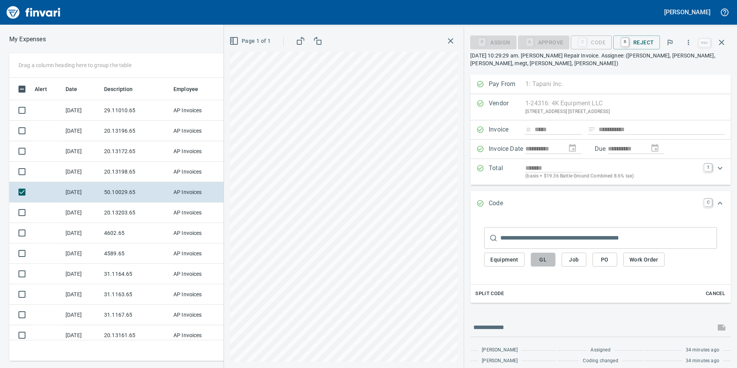 The height and width of the screenshot is (368, 737). Describe the element at coordinates (507, 171) in the screenshot. I see `p: Total` at that location.